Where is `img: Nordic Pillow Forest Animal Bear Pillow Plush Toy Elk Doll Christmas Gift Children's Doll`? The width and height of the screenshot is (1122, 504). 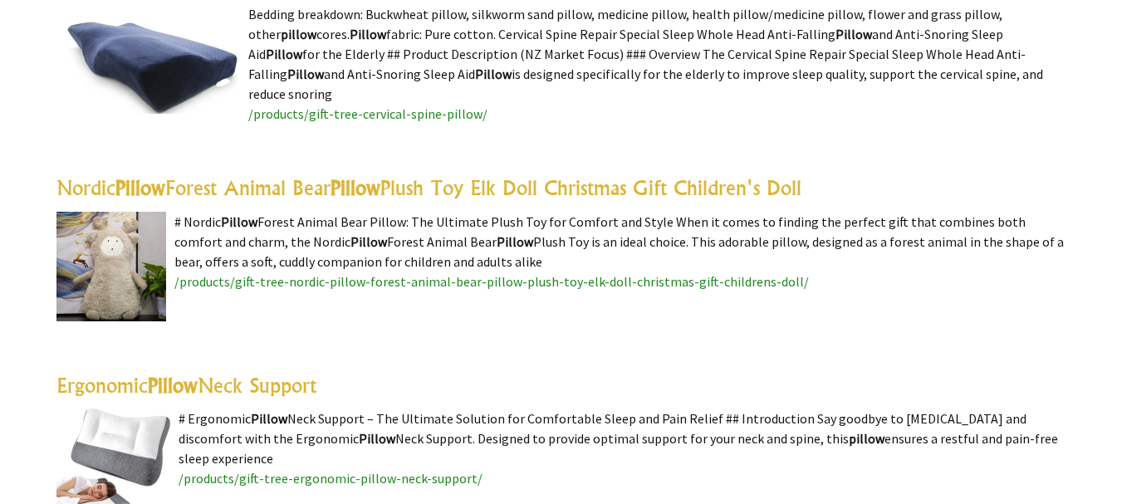
img: Nordic Pillow Forest Animal Bear Pillow Plush Toy Elk Doll Christmas Gift Children's Doll is located at coordinates (111, 267).